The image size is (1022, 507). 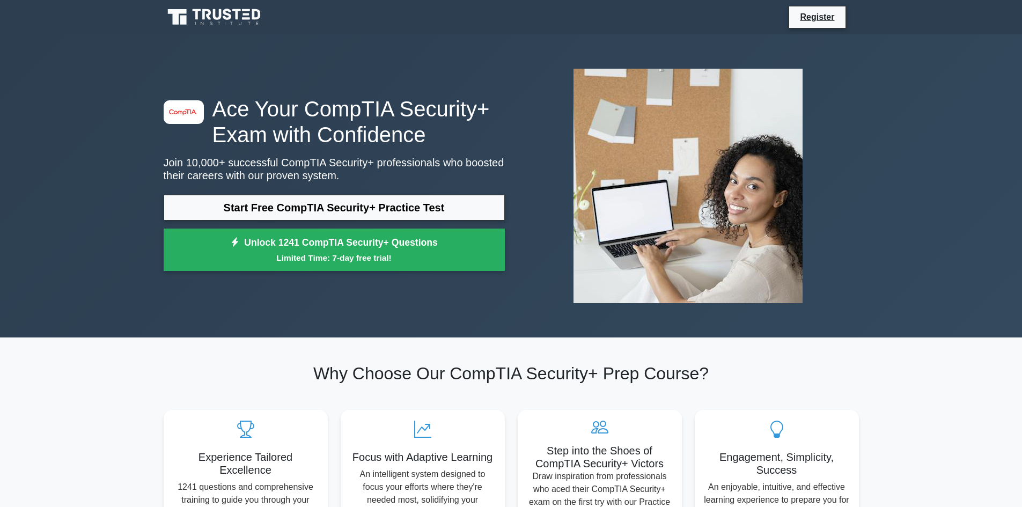 I want to click on a: Start Free CompTIA Security+ Practice Test, so click(x=334, y=208).